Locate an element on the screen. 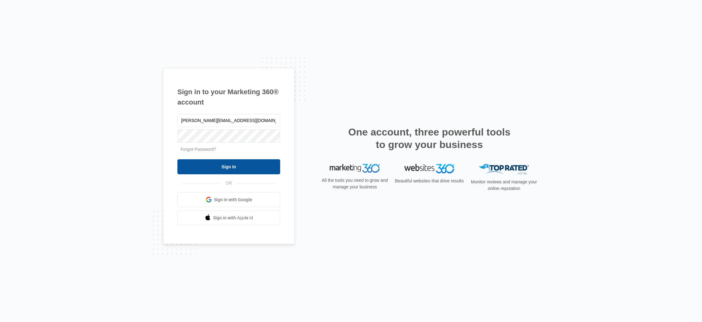  span: OR is located at coordinates (229, 183).